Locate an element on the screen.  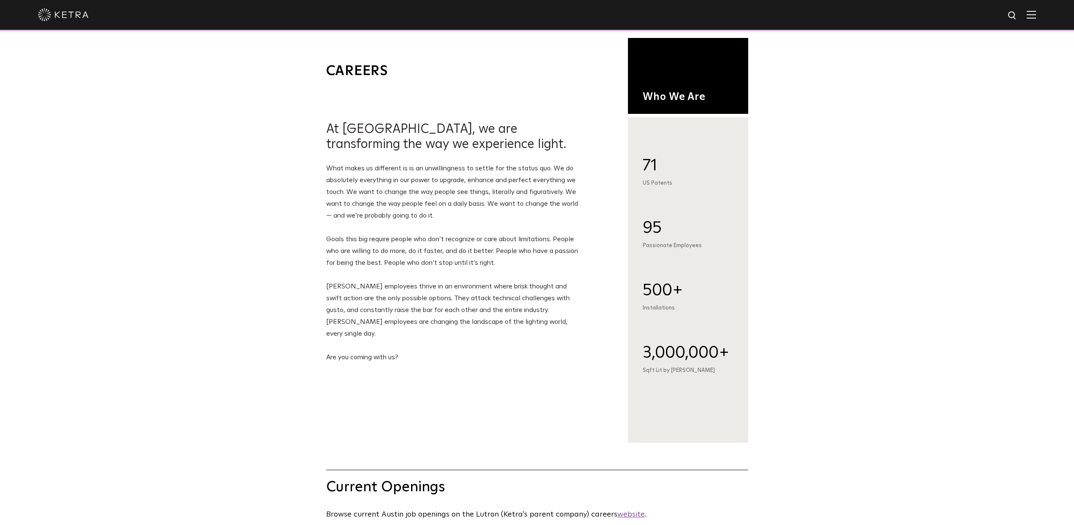
u: website is located at coordinates (631, 515).